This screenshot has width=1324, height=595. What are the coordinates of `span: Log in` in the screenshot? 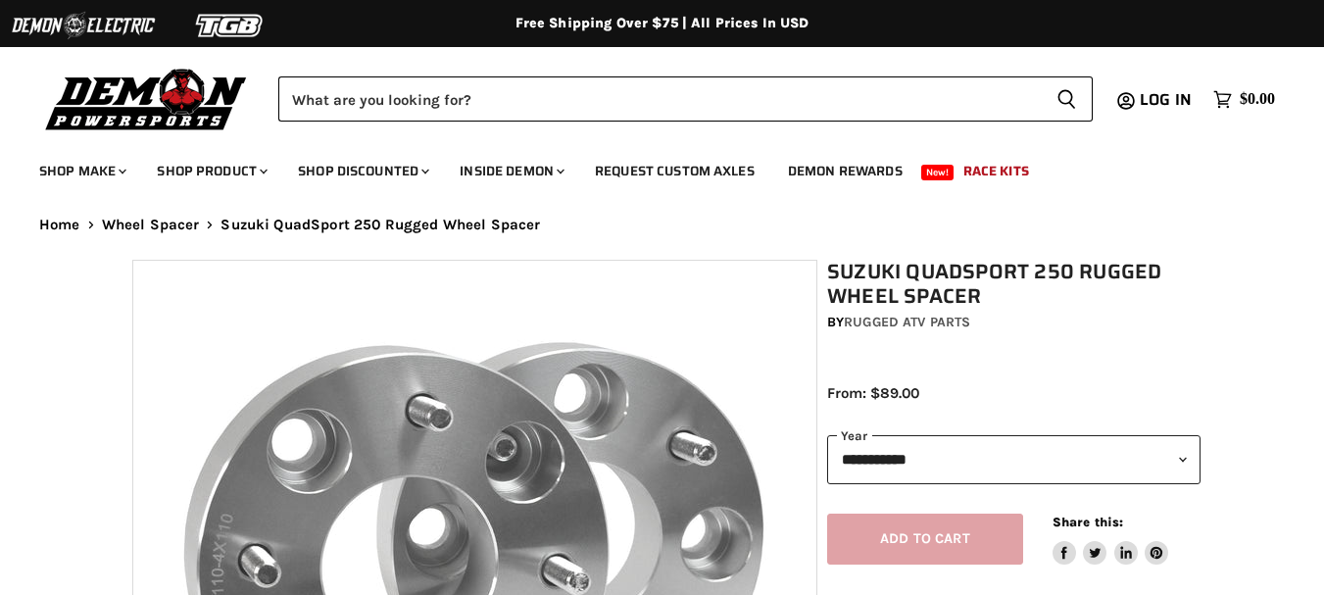 It's located at (1166, 99).